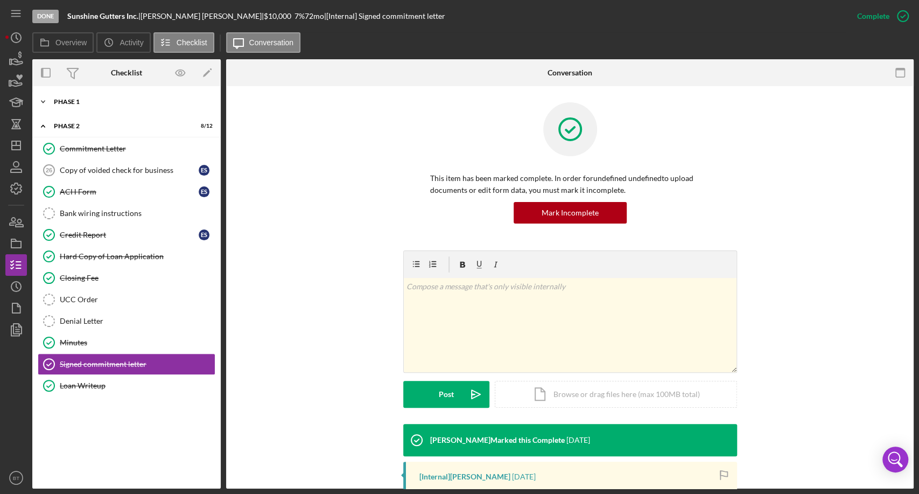  Describe the element at coordinates (184, 43) in the screenshot. I see `button: Checklist` at that location.